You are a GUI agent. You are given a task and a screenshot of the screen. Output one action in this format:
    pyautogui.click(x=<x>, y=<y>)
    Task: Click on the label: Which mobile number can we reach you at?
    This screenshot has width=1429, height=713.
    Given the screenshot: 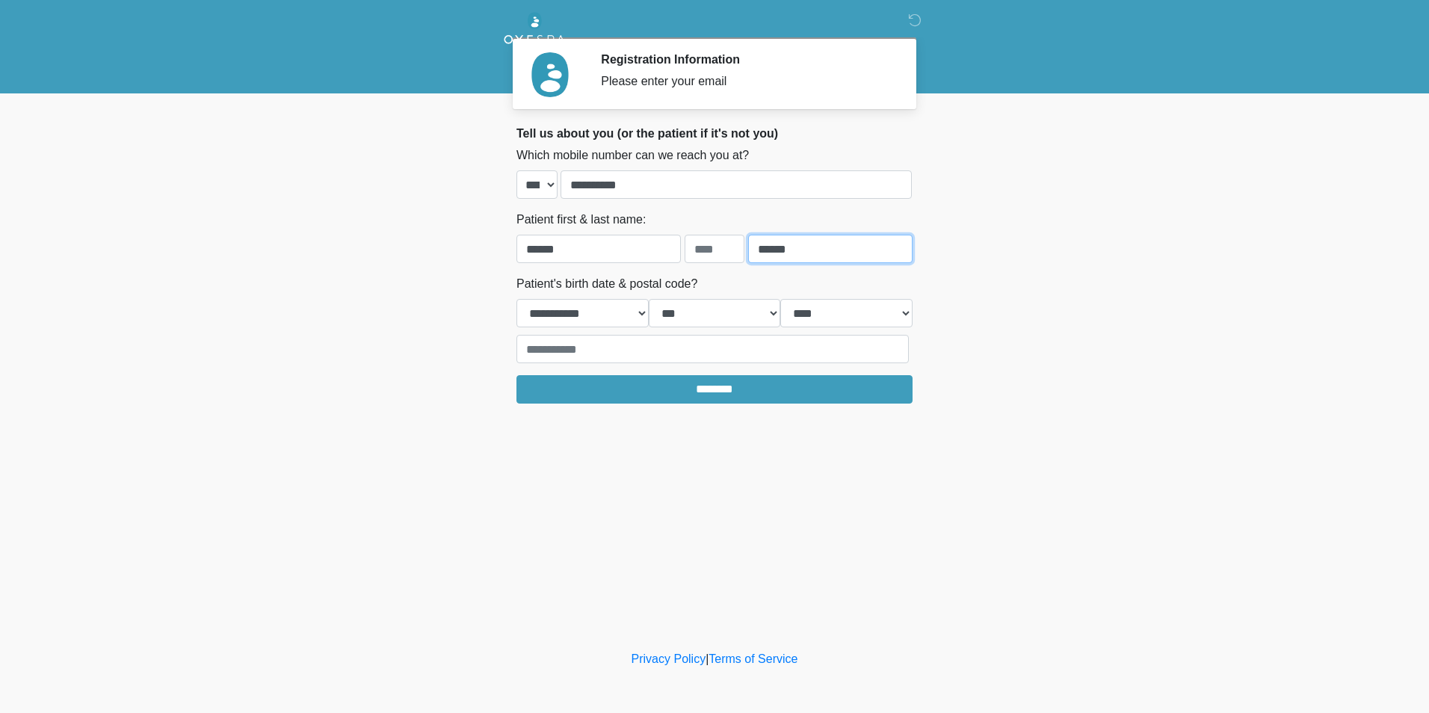 What is the action you would take?
    pyautogui.click(x=632, y=155)
    